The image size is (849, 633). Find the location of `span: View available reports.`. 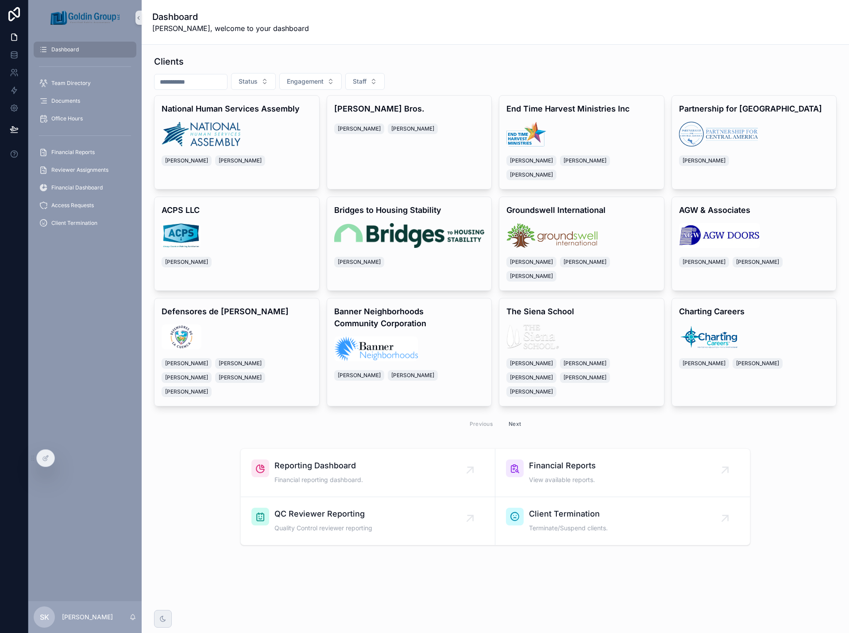

span: View available reports. is located at coordinates (562, 480).